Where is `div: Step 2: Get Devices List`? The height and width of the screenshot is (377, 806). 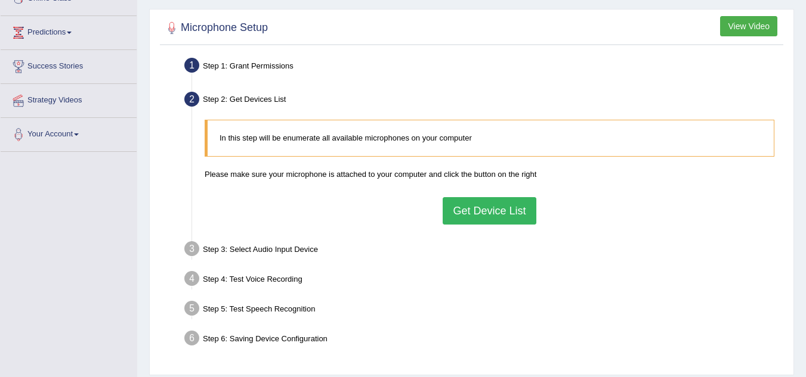
div: Step 2: Get Devices List is located at coordinates (483, 101).